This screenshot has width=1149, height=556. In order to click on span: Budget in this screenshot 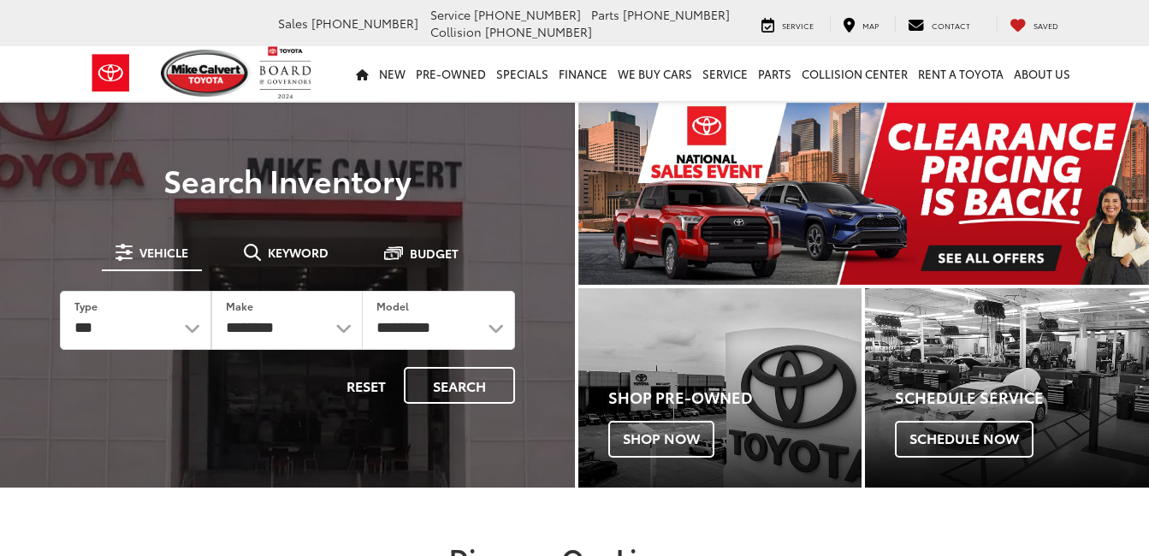, I will do `click(434, 253)`.